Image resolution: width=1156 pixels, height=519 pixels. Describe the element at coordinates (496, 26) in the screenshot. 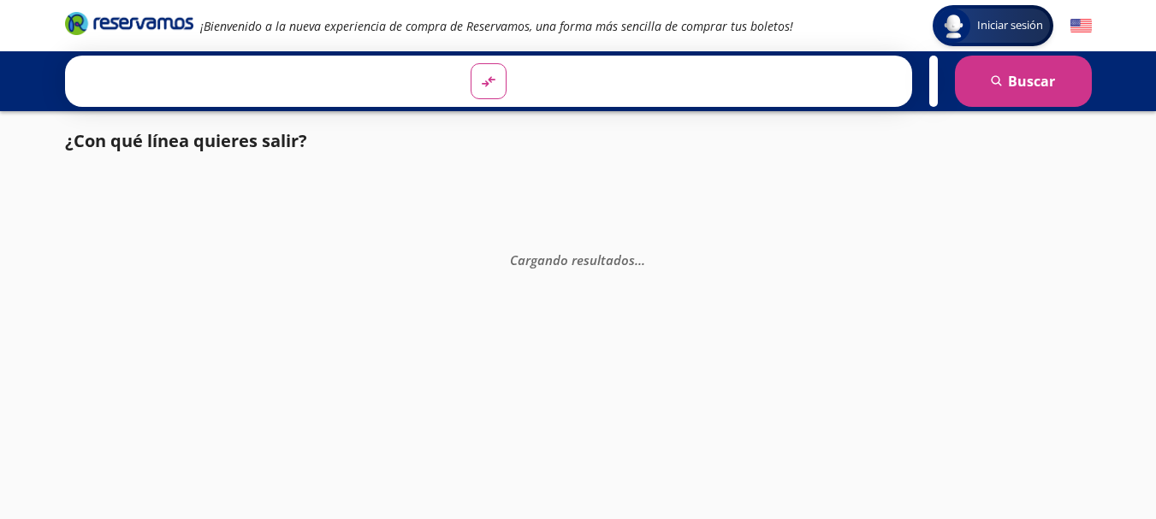

I see `em: ¡Bienvenido a la nueva experiencia de compra de Reservamos, una forma más sencilla de comprar tus...` at that location.